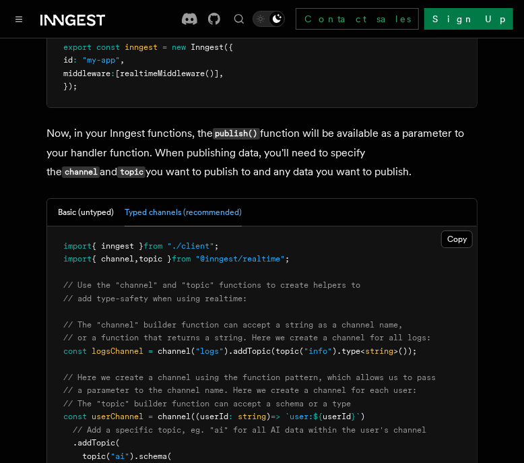 The height and width of the screenshot is (463, 524). I want to click on span: `user:, so click(299, 416).